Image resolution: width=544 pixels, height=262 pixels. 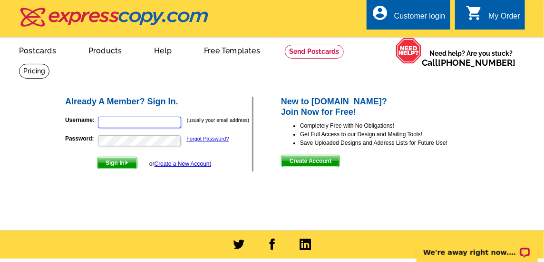 I want to click on div: My Order, so click(x=504, y=19).